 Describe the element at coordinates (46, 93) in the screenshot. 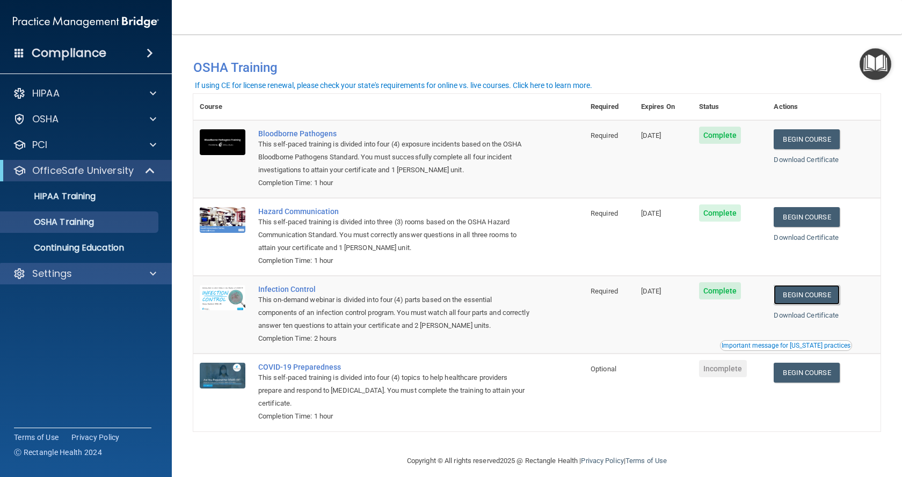

I see `p: HIPAA` at that location.